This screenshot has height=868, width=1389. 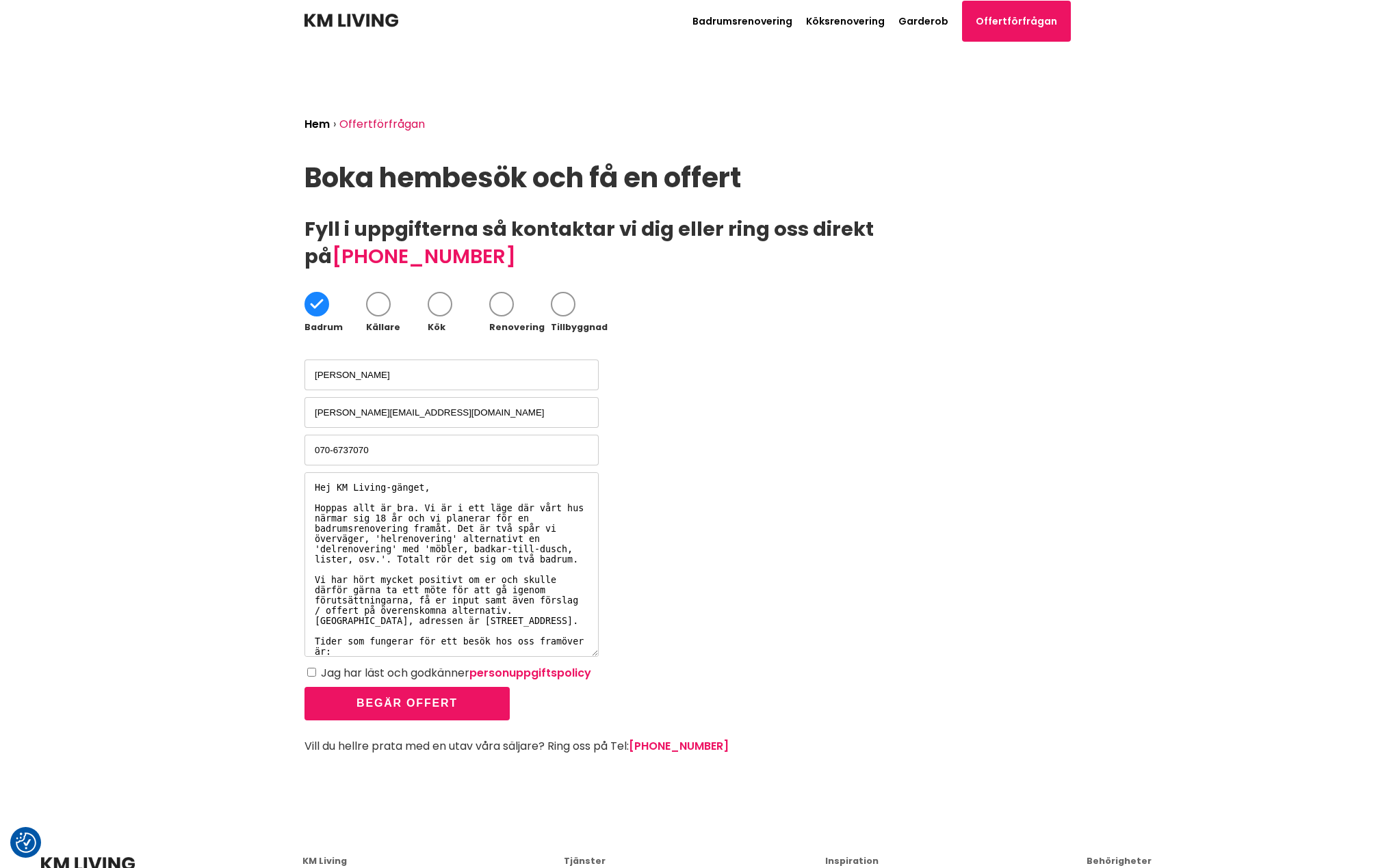 What do you see at coordinates (694, 242) in the screenshot?
I see `h2: Fyll i uppgifterna så kontaktar vi dig eller ring oss direkt på` at bounding box center [694, 242].